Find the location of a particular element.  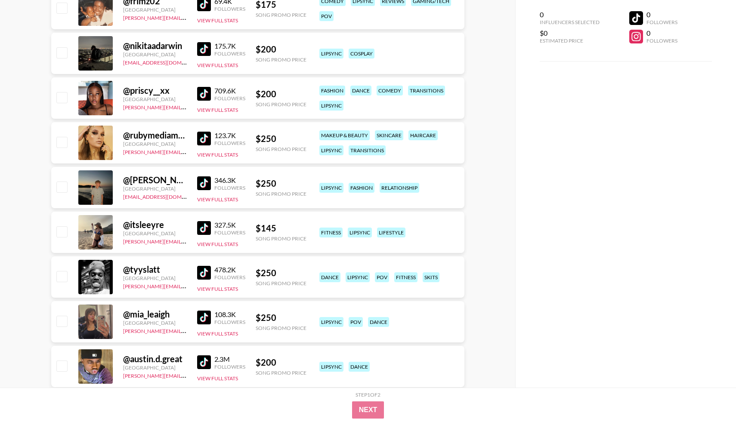

div: transitions is located at coordinates (367, 150).